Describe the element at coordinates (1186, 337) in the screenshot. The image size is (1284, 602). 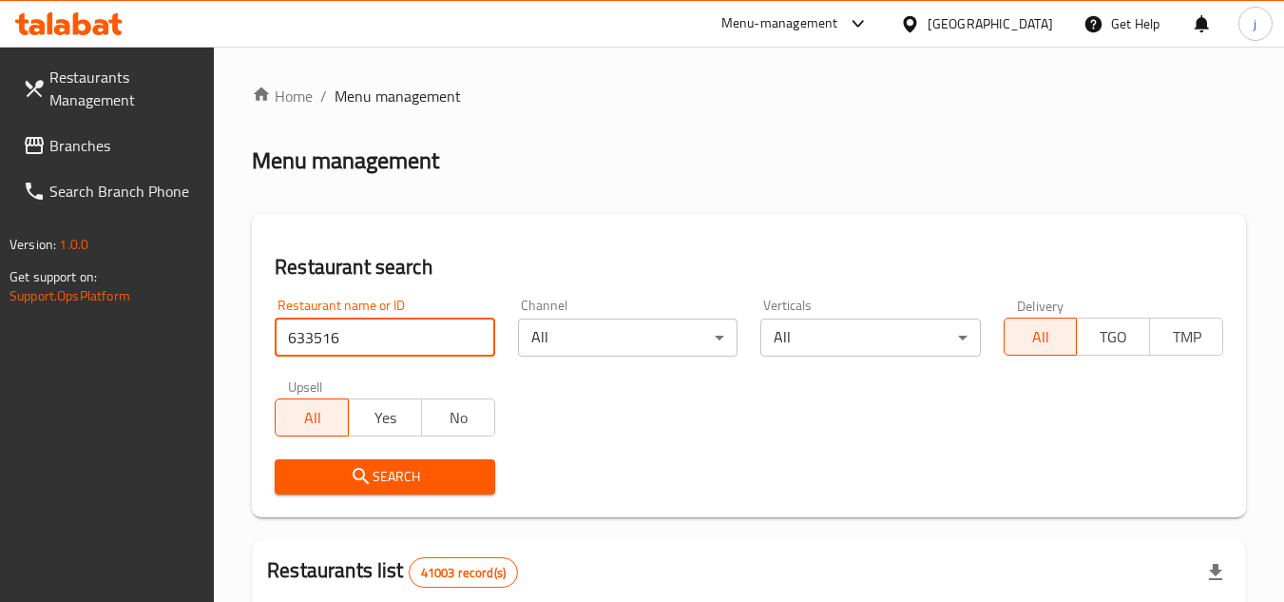
I see `button: TMP` at that location.